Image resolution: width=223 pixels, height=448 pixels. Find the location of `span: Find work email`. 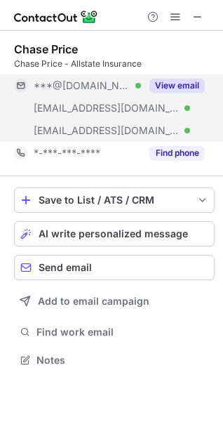

span: Find work email is located at coordinates (123, 332).